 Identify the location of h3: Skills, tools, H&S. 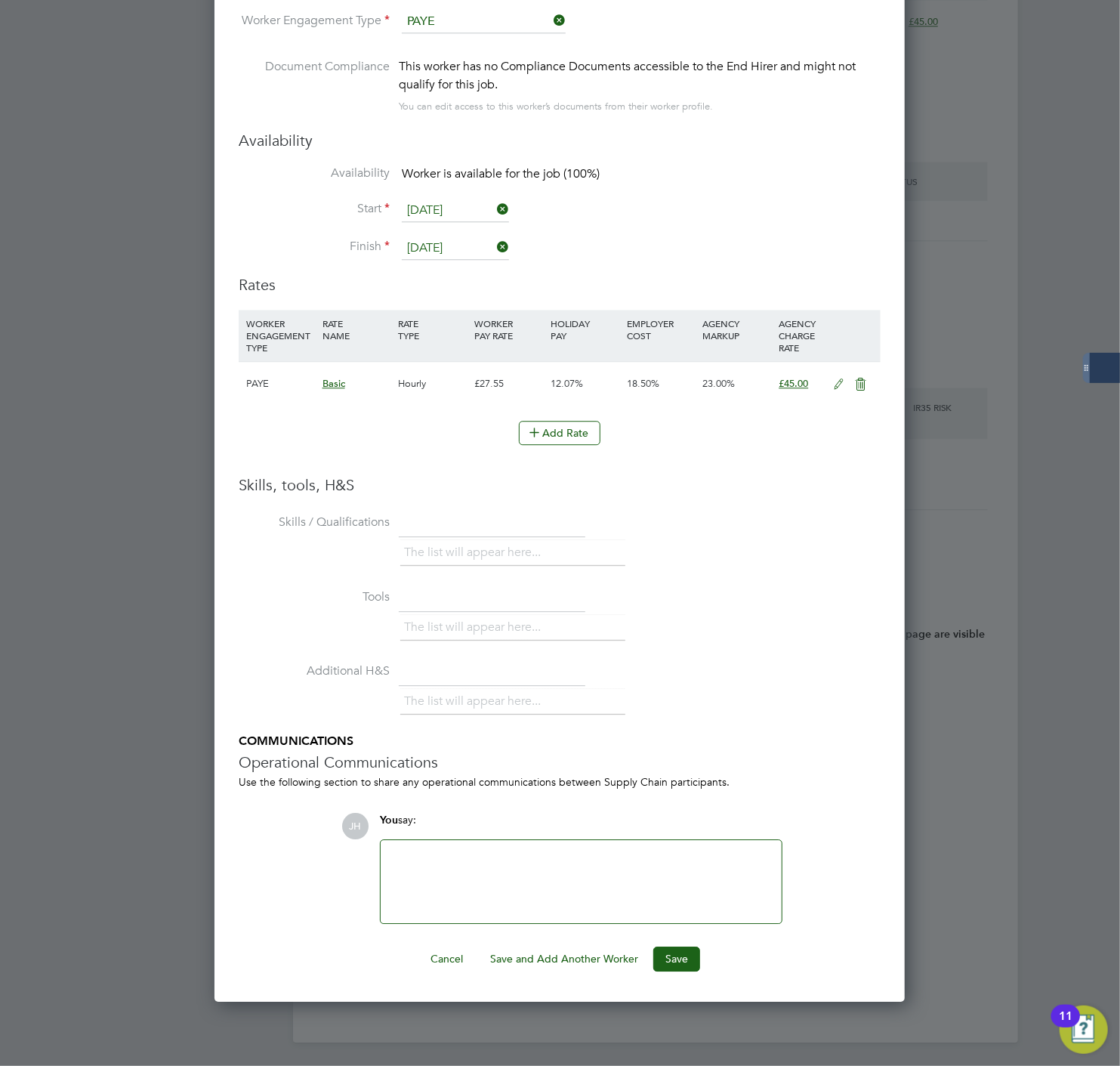
(560, 485).